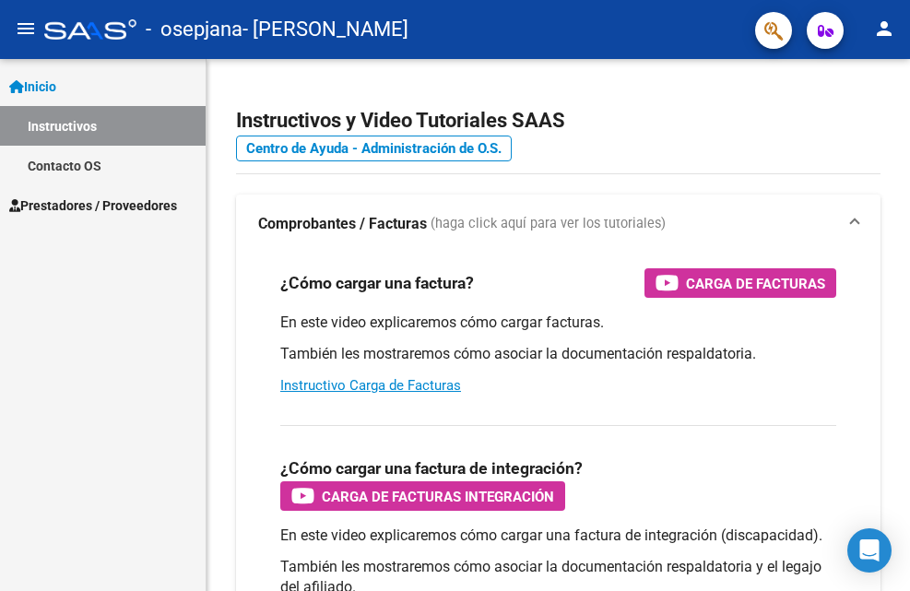  Describe the element at coordinates (884, 29) in the screenshot. I see `mat-icon: person` at that location.